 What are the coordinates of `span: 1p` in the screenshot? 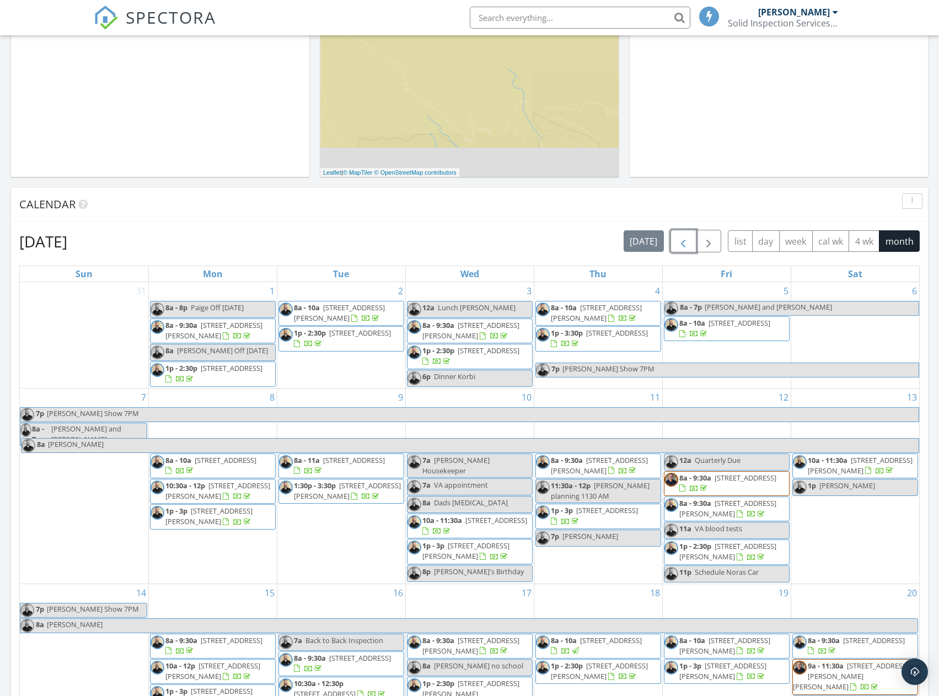 It's located at (811, 486).